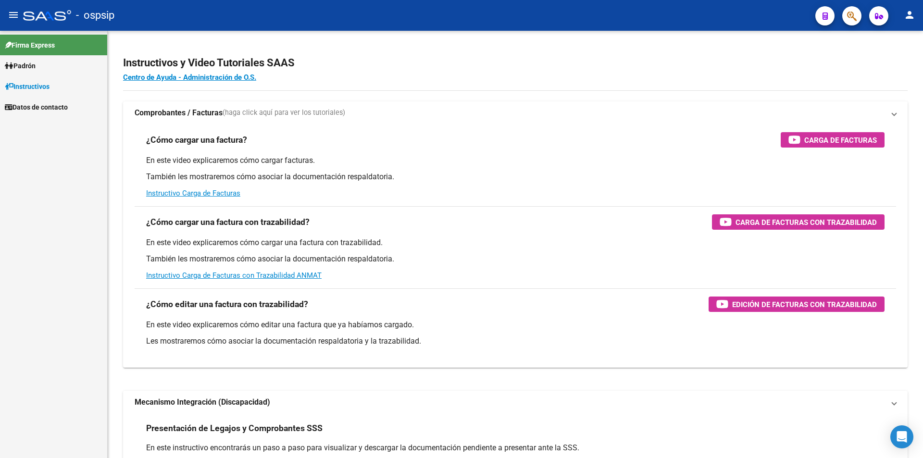 This screenshot has height=458, width=923. I want to click on mat-icon: person, so click(910, 15).